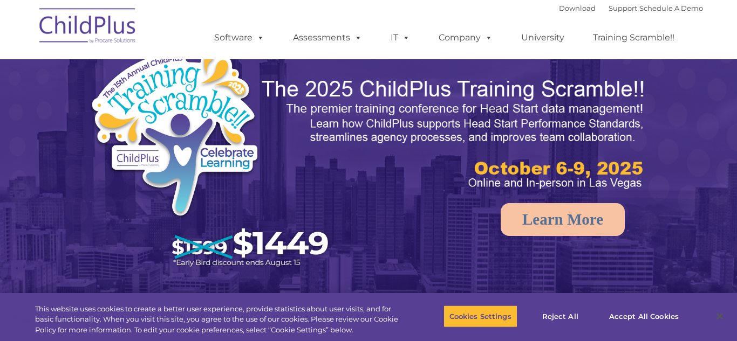  I want to click on button: Accept All Cookies, so click(644, 317).